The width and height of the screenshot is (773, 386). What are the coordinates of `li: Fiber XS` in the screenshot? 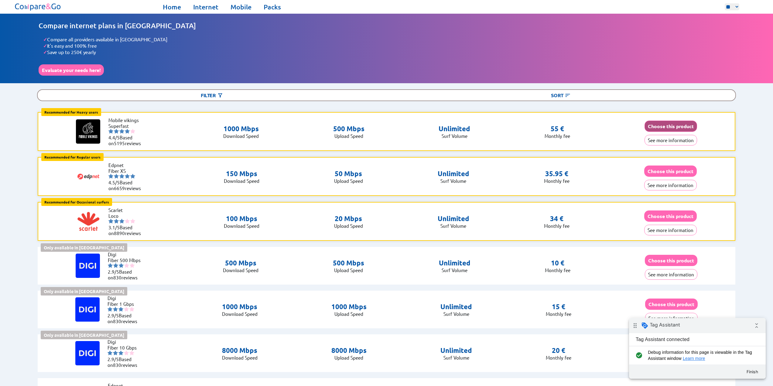 It's located at (127, 171).